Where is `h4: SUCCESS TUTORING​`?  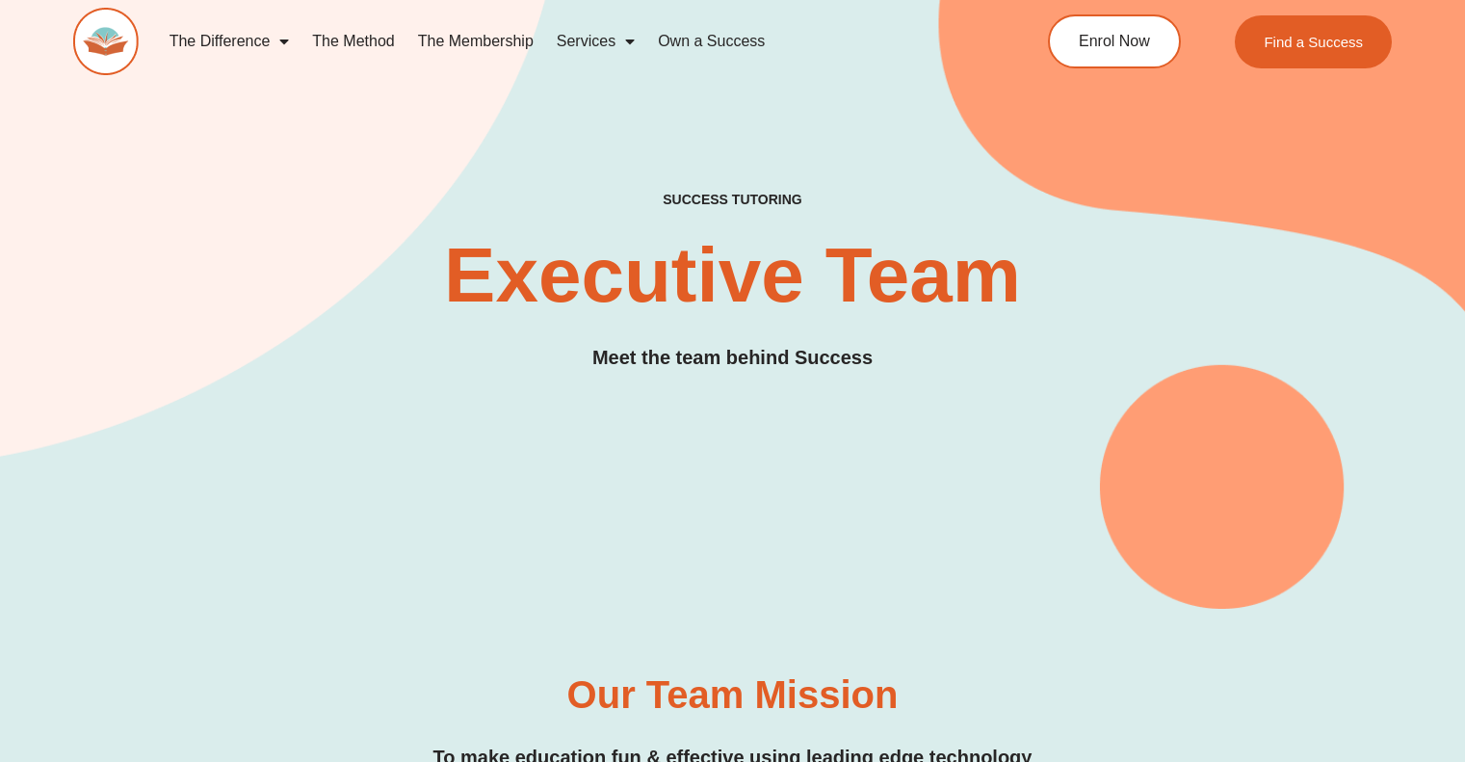
h4: SUCCESS TUTORING​ is located at coordinates (732, 199).